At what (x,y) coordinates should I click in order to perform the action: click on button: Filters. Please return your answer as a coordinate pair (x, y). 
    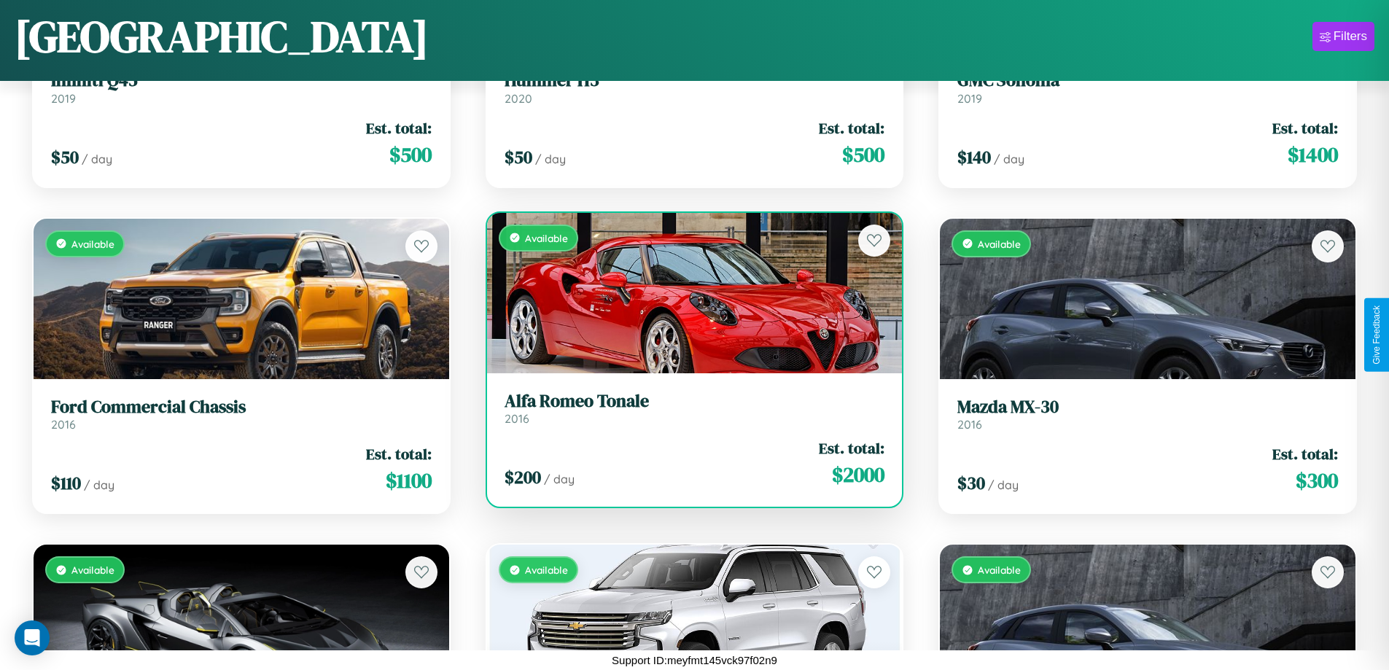
    Looking at the image, I should click on (1343, 36).